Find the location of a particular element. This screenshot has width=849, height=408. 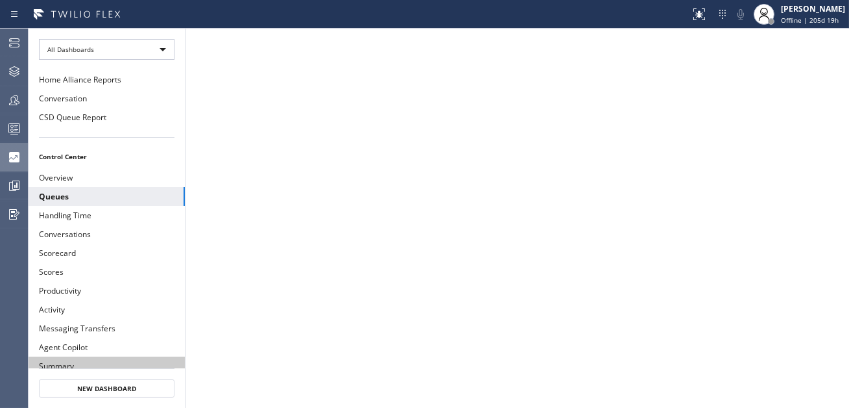

button: Activity is located at coordinates (106, 309).